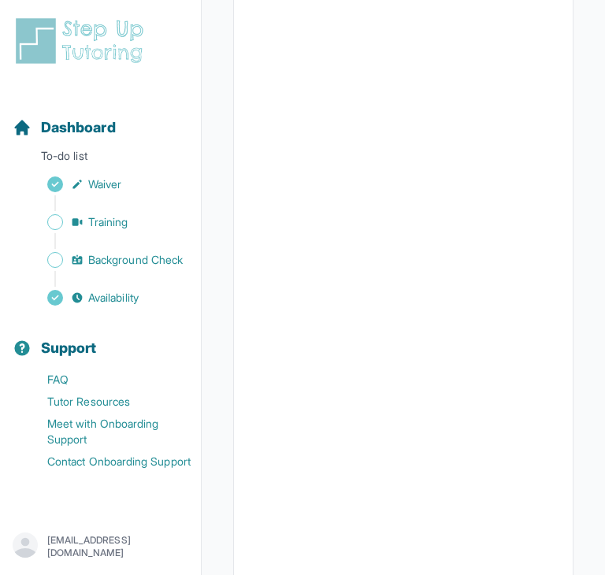 The image size is (605, 575). I want to click on a: Availability, so click(106, 298).